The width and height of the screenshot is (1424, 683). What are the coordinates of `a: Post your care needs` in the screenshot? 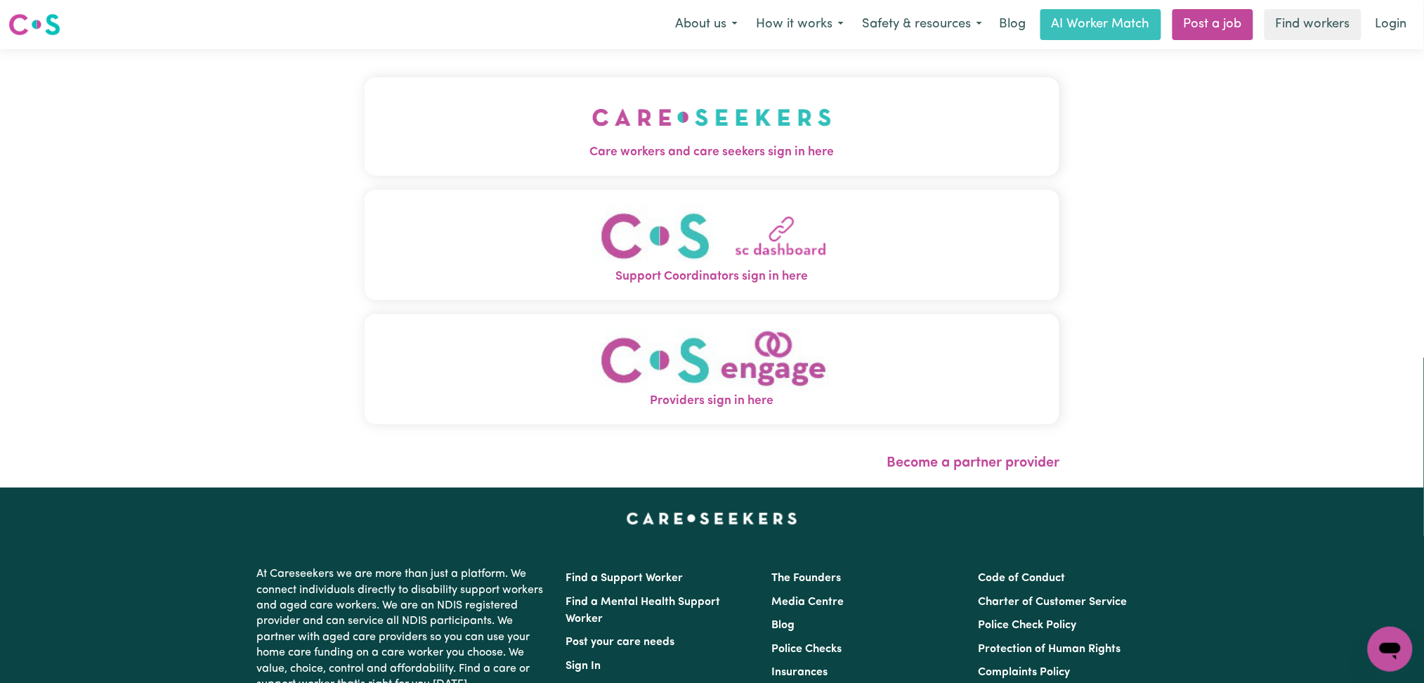 It's located at (620, 642).